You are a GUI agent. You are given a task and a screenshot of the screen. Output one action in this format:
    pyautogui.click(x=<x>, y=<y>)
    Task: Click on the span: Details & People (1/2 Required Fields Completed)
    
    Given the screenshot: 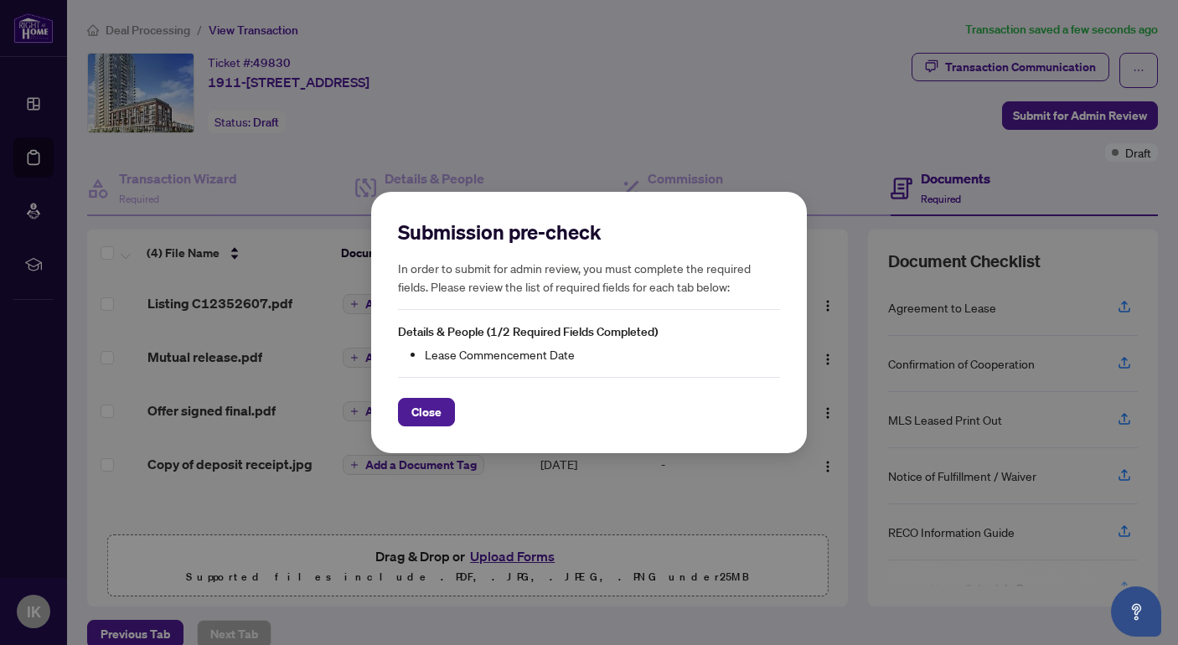 What is the action you would take?
    pyautogui.click(x=528, y=332)
    